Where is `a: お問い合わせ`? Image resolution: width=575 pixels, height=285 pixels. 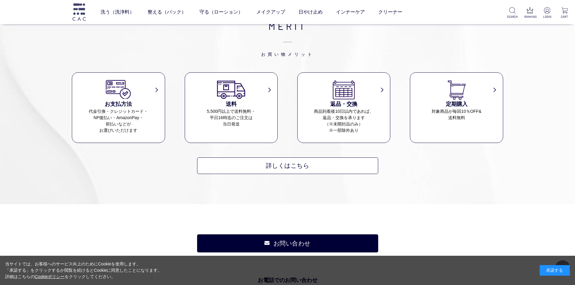 a: お問い合わせ is located at coordinates (288, 244).